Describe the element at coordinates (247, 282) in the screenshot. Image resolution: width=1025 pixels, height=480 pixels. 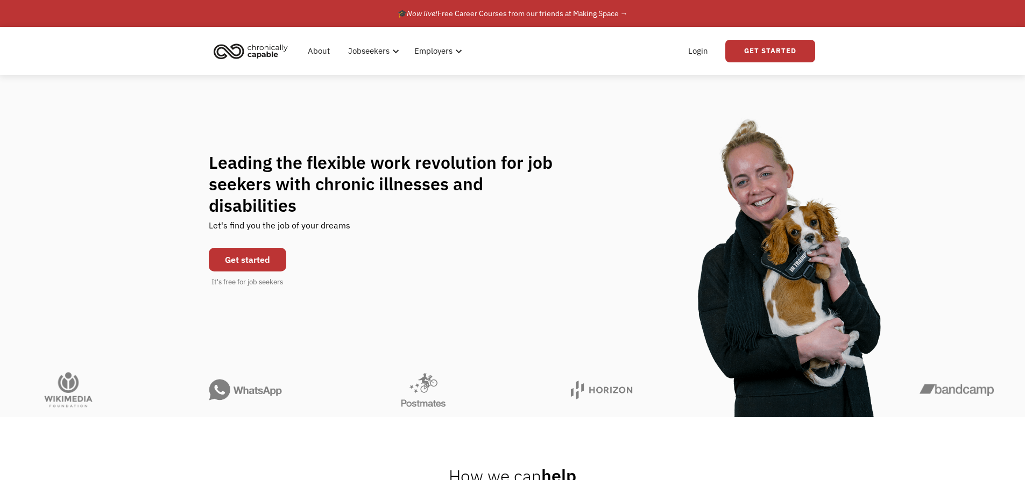
I see `div: It's free for job seekers` at that location.